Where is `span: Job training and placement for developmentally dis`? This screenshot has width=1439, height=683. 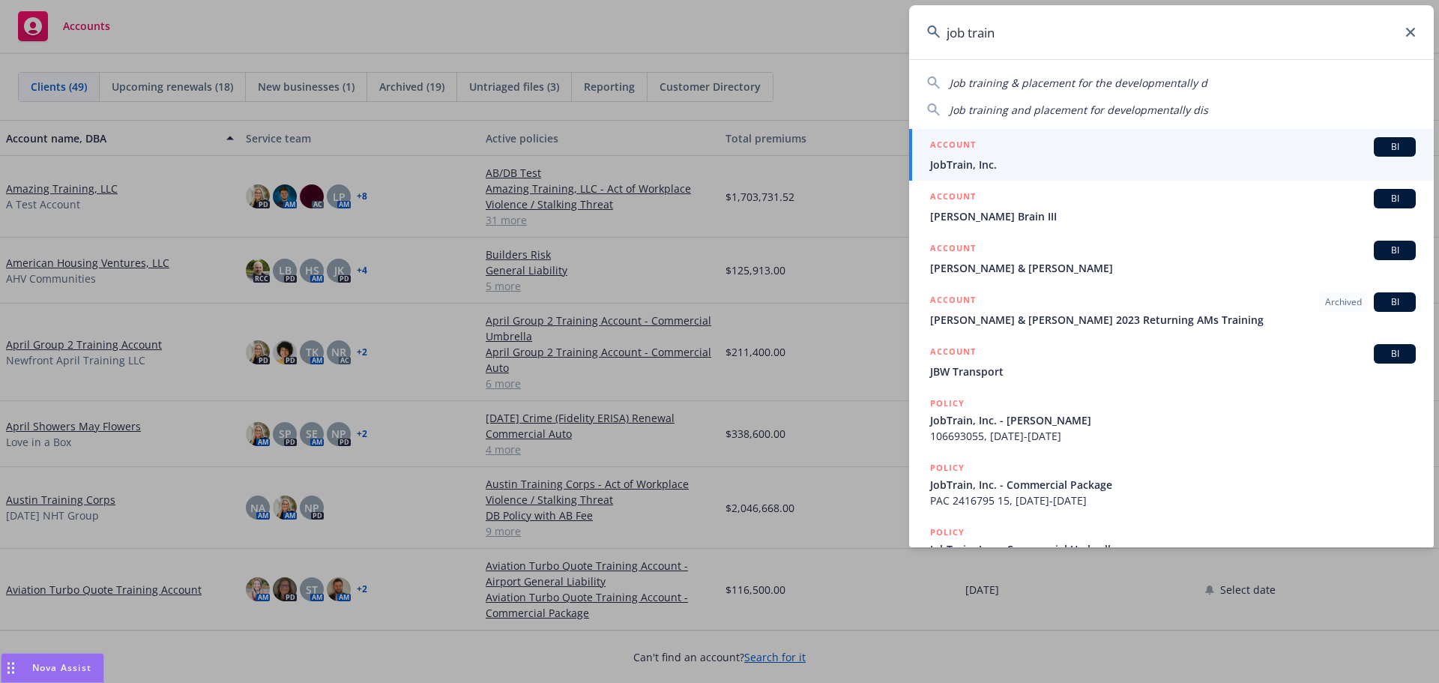
span: Job training and placement for developmentally dis is located at coordinates (1079, 109).